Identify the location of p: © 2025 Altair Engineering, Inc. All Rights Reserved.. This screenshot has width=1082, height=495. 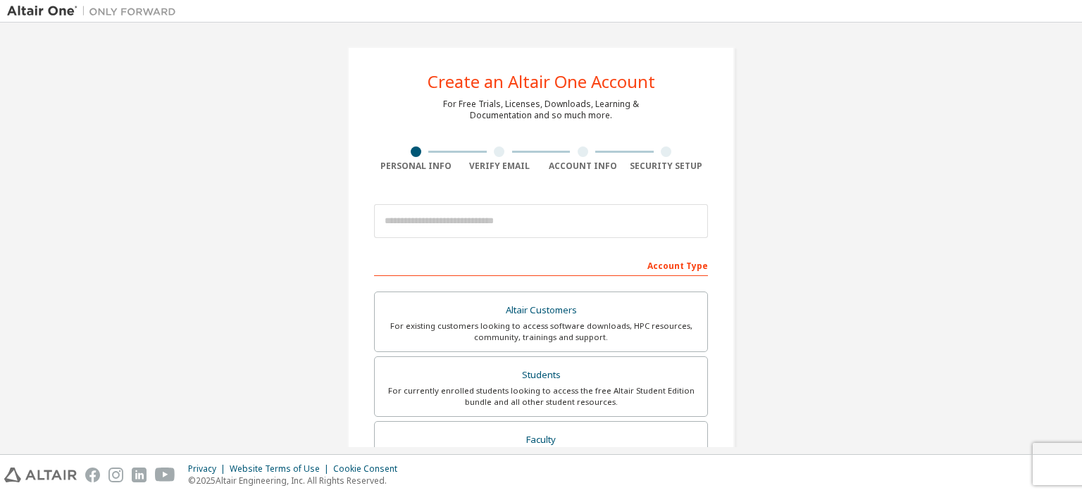
(297, 481).